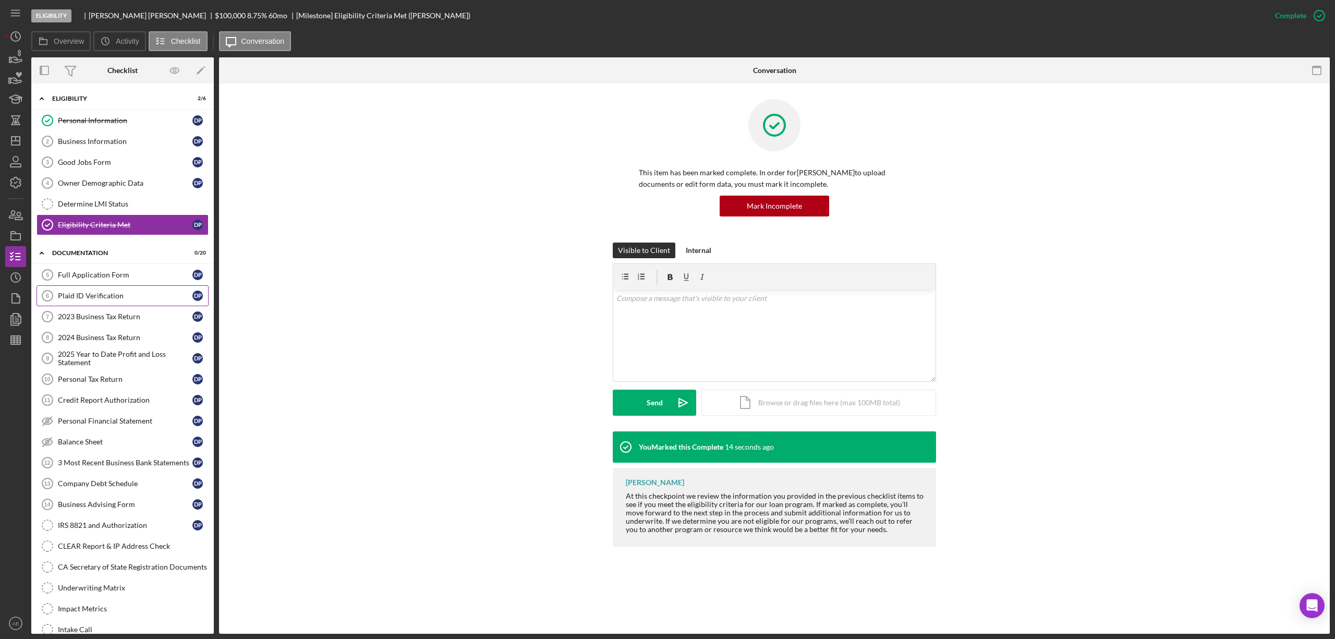 The width and height of the screenshot is (1335, 639). Describe the element at coordinates (47, 358) in the screenshot. I see `tspan: 9` at that location.